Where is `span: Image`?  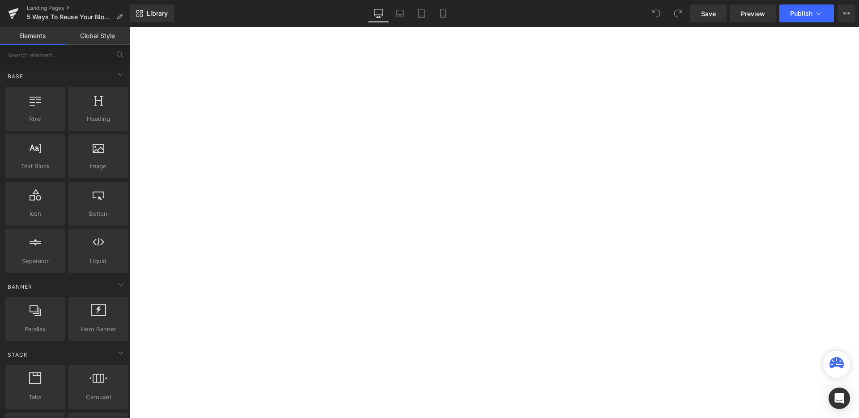
span: Image is located at coordinates (98, 166).